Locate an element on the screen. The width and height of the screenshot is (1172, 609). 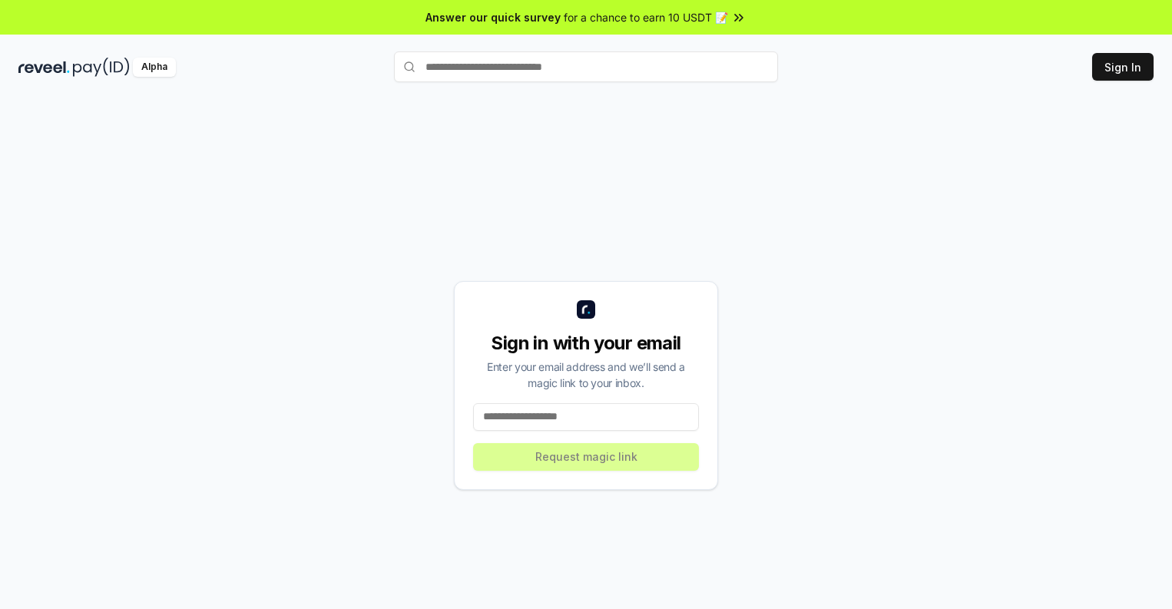
img: reveel_dark is located at coordinates (44, 67).